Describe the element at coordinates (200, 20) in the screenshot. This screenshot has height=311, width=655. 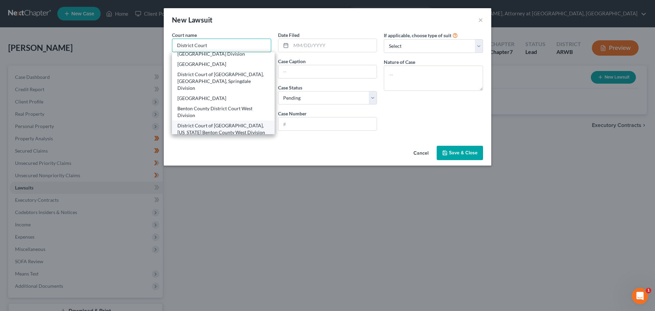
I see `span: Lawsuit` at that location.